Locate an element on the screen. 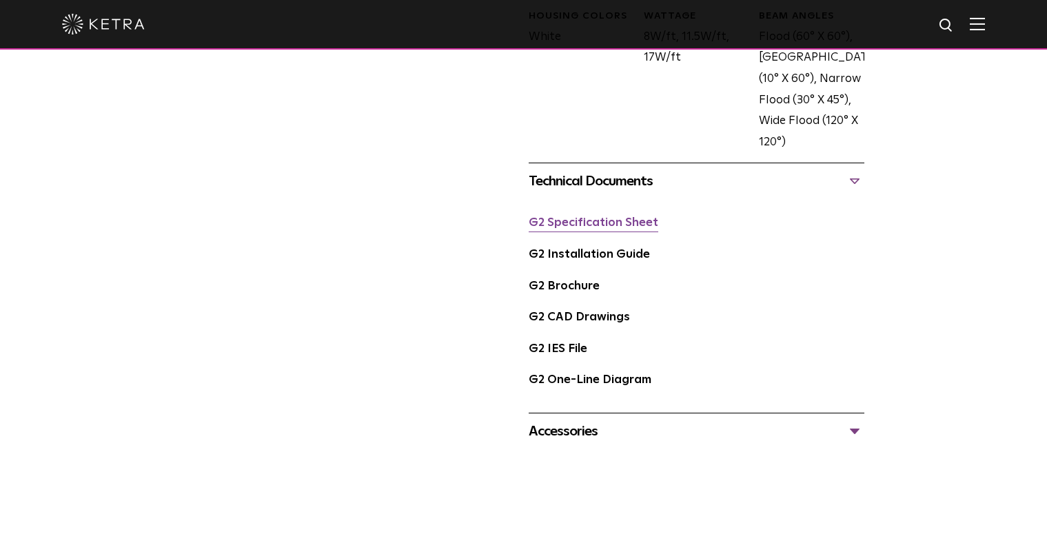 This screenshot has height=545, width=1047. a: G2 Specification Sheet is located at coordinates (593, 223).